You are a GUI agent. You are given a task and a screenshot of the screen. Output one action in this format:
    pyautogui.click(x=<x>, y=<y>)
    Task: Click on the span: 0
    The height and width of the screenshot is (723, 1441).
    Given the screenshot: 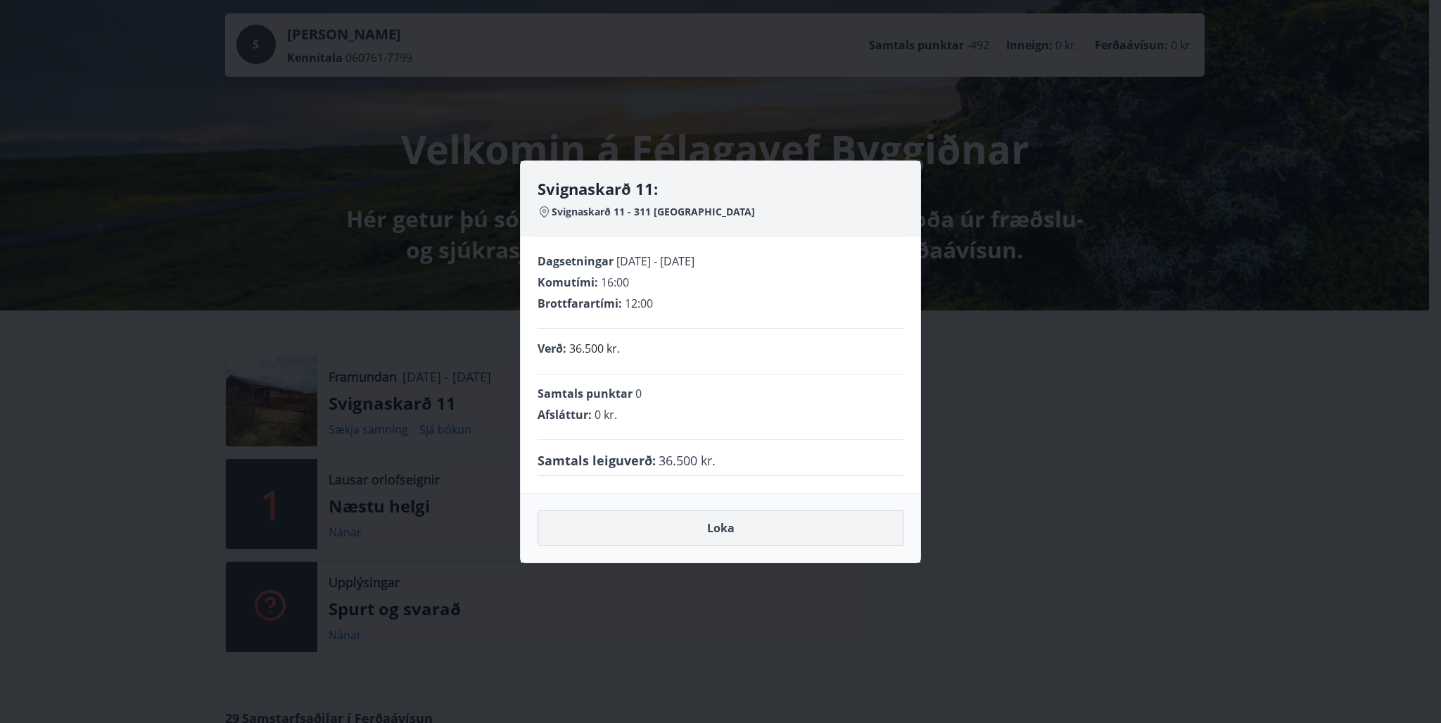 What is the action you would take?
    pyautogui.click(x=638, y=393)
    